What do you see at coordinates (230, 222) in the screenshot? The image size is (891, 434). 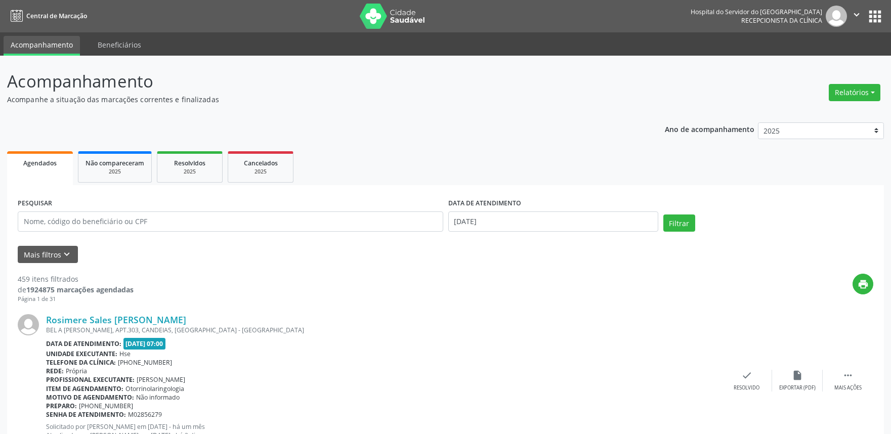 I see `input: Nome, código do beneficiário ou CPF` at bounding box center [230, 222].